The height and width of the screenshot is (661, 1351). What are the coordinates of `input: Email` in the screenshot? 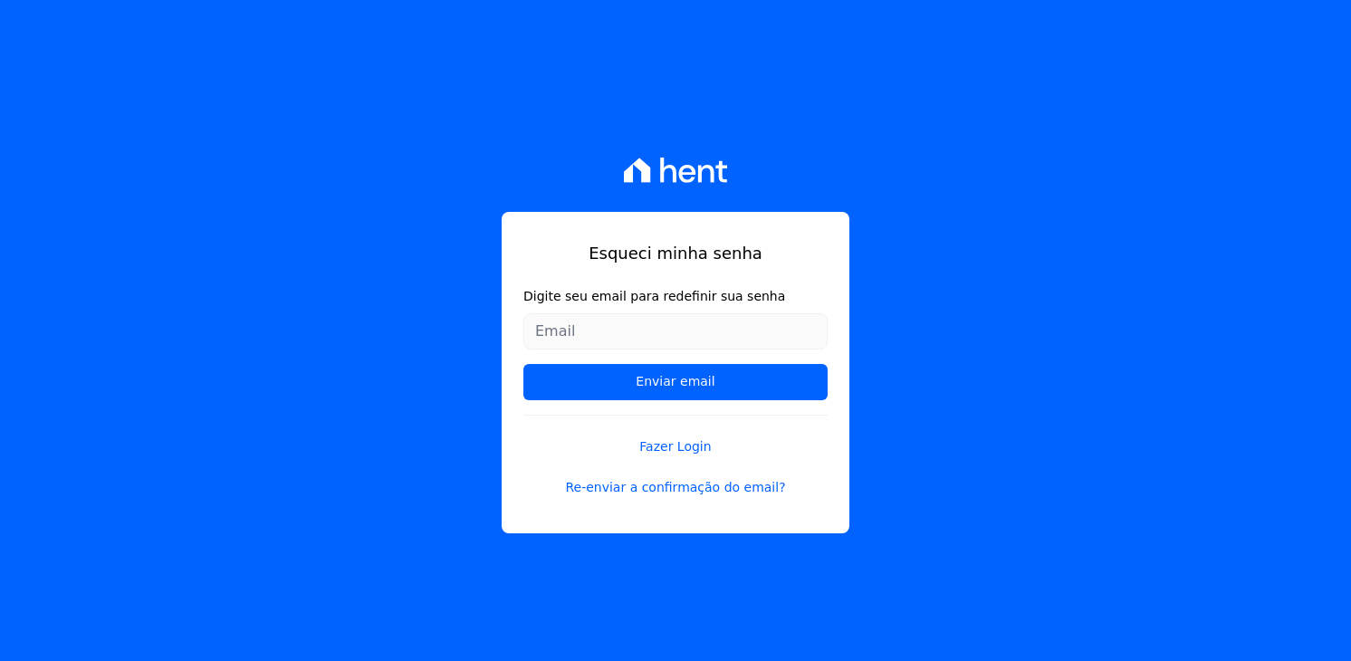 It's located at (675, 331).